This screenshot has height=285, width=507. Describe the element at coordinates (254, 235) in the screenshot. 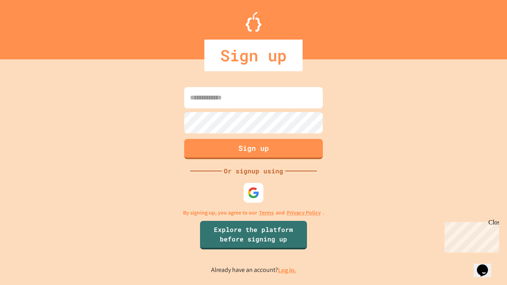

I see `a: Explore the platform before signing up` at that location.